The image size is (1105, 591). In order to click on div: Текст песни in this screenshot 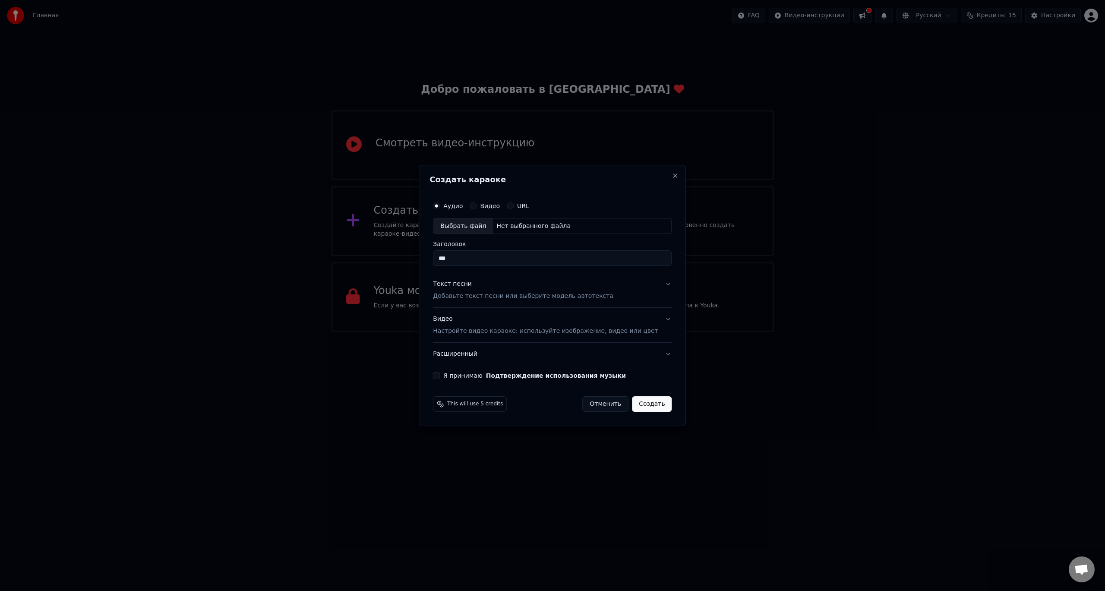, I will do `click(453, 285)`.